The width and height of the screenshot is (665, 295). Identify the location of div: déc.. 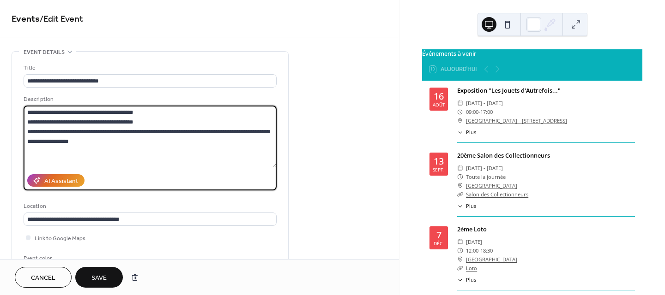
(438, 244).